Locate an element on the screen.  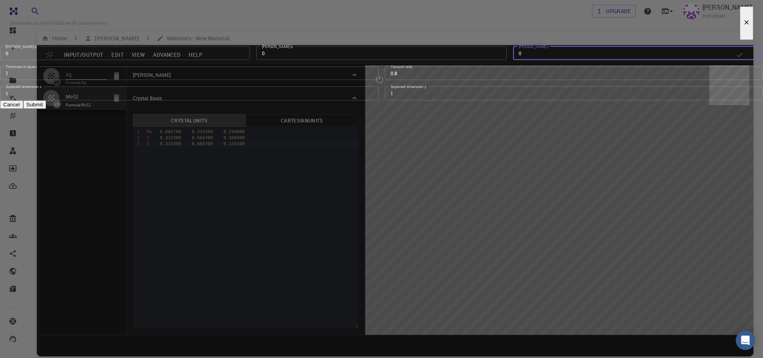
div: Open Intercom Messenger is located at coordinates (745, 341).